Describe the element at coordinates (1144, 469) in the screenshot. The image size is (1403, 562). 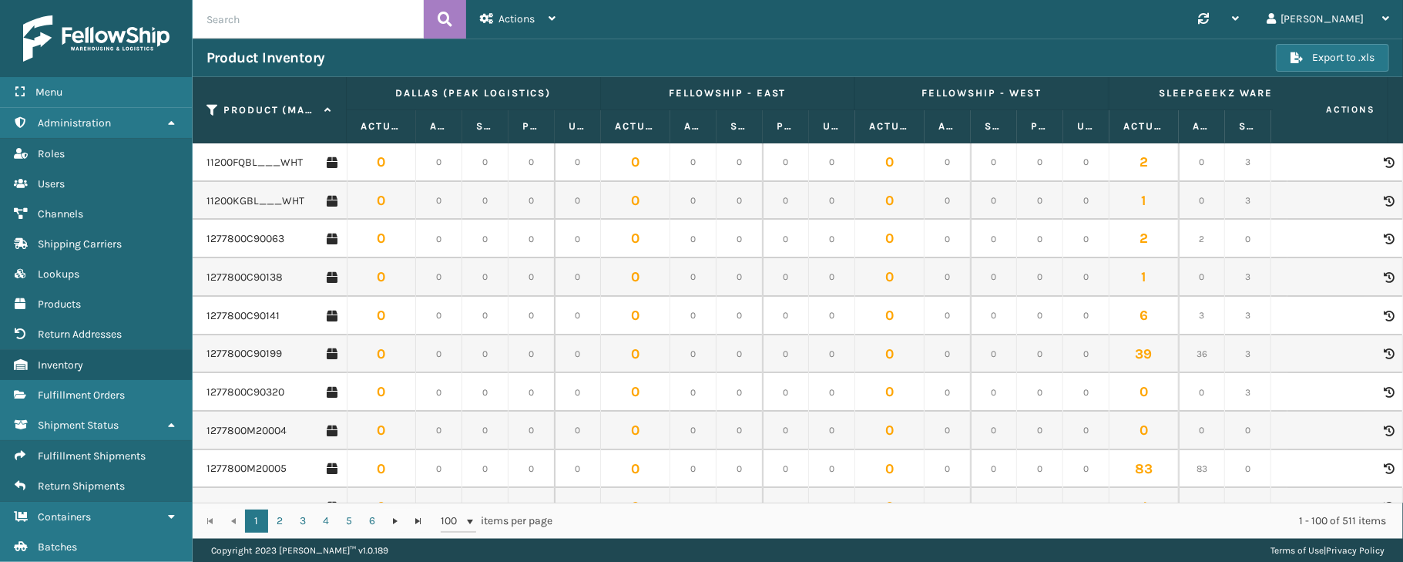
I see `td: 83` at that location.